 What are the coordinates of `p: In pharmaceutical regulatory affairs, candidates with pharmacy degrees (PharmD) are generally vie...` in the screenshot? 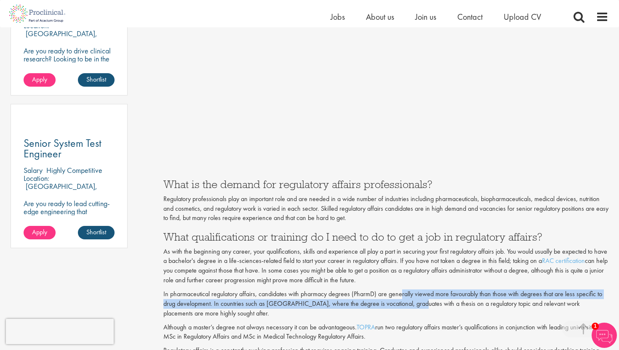 It's located at (386, 304).